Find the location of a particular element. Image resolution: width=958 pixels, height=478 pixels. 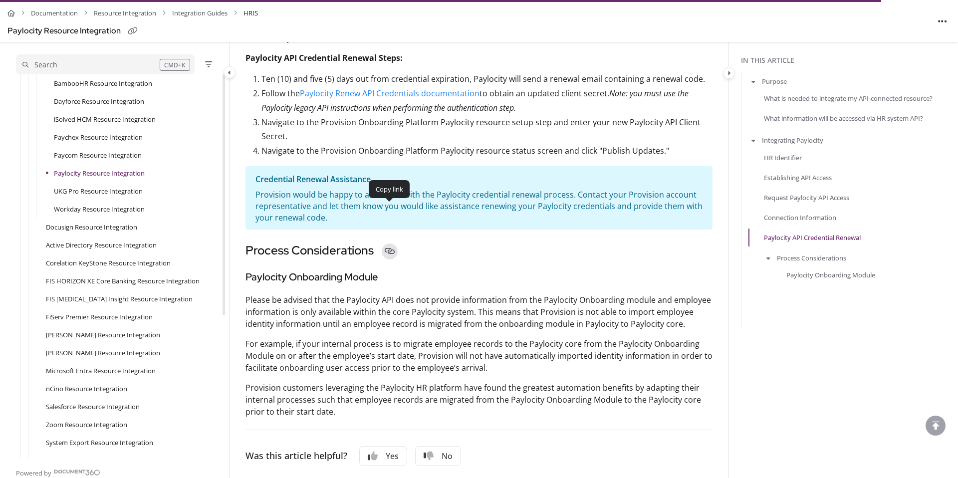

a: Jack Henry Symitar Resource Integration is located at coordinates (103, 353).